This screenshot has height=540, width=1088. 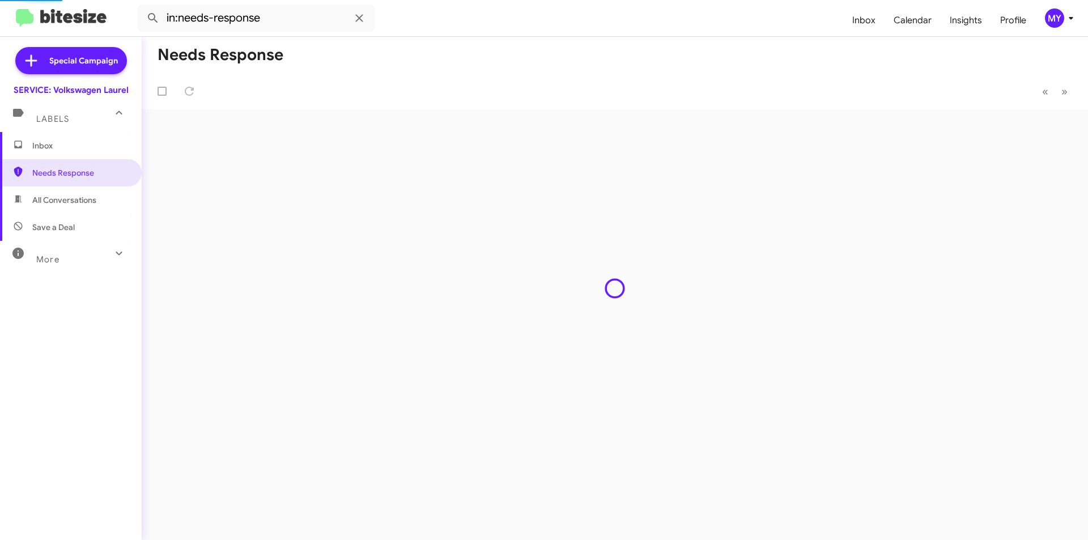 I want to click on div: SERVICE: Volkswagen Laurel, so click(x=71, y=90).